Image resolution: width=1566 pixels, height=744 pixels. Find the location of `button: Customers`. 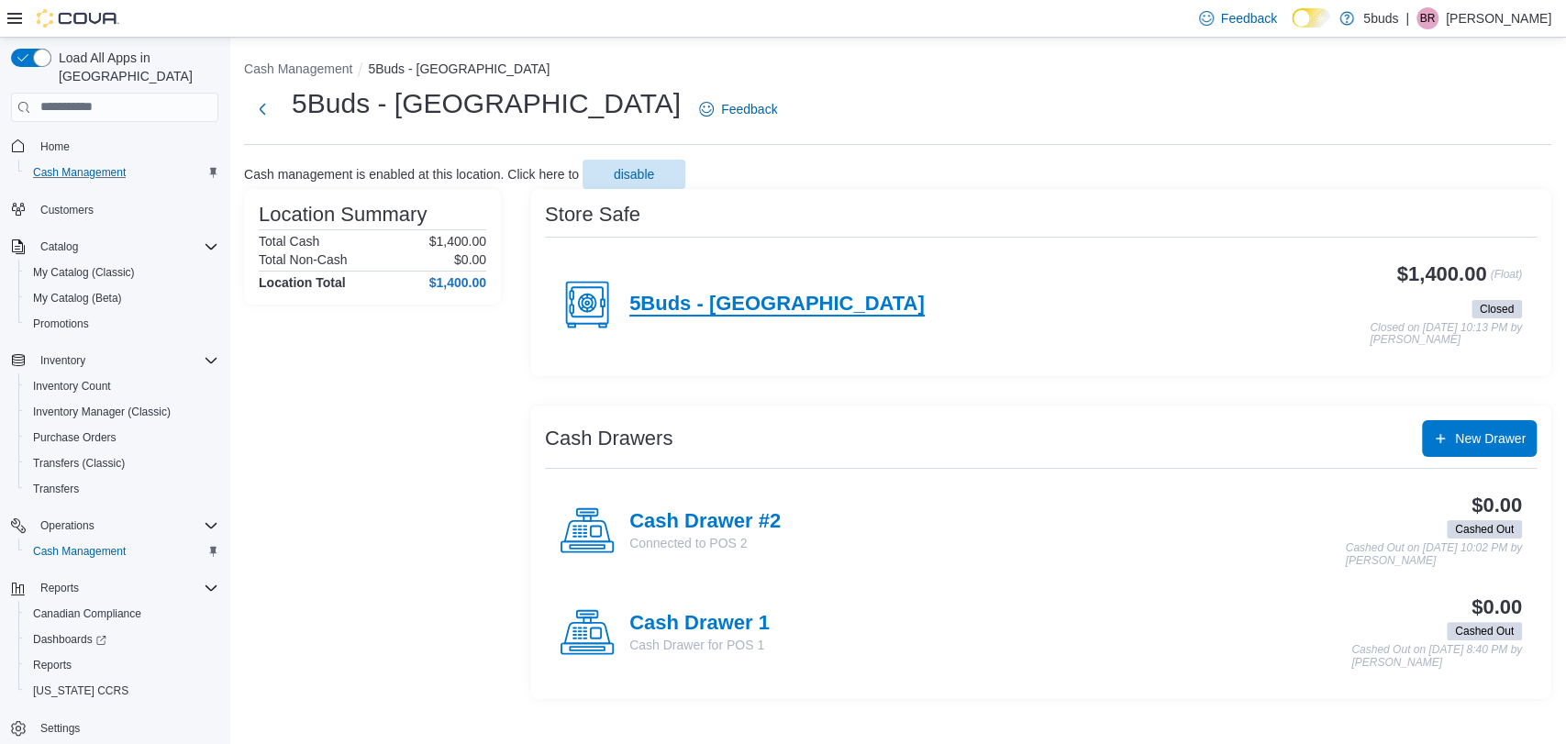

button: Customers is located at coordinates (115, 209).